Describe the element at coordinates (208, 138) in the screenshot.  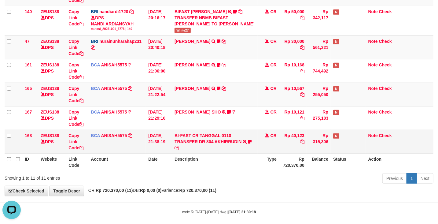
I see `a: BI-FAST CR TANGGAL 0110 TRANSFER DR 804 AKHIRRUDIN` at that location.